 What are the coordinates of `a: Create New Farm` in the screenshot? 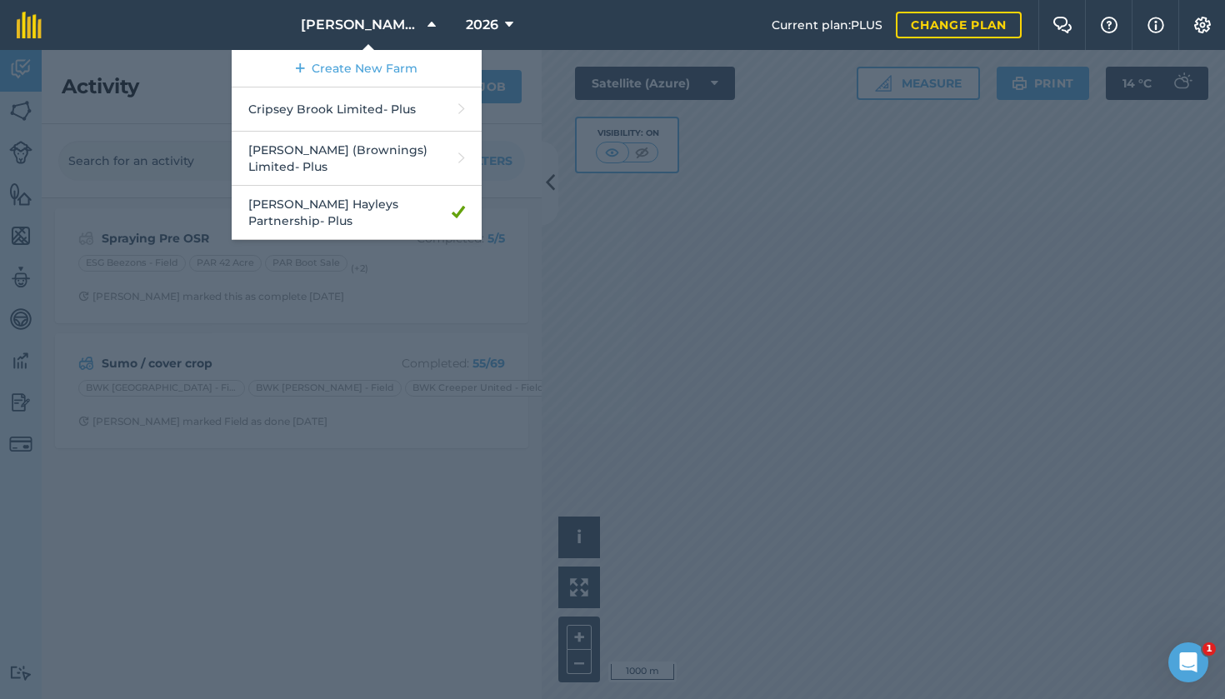 It's located at (357, 68).